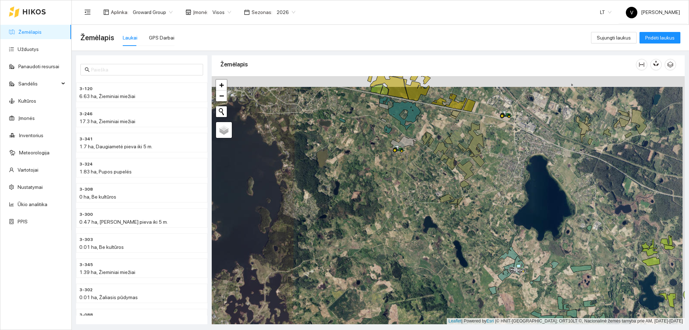  Describe the element at coordinates (28, 49) in the screenshot. I see `a: Užduotys` at that location.